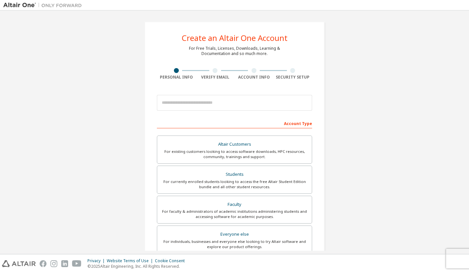 The image size is (469, 273). Describe the element at coordinates (97, 261) in the screenshot. I see `div: Privacy` at that location.